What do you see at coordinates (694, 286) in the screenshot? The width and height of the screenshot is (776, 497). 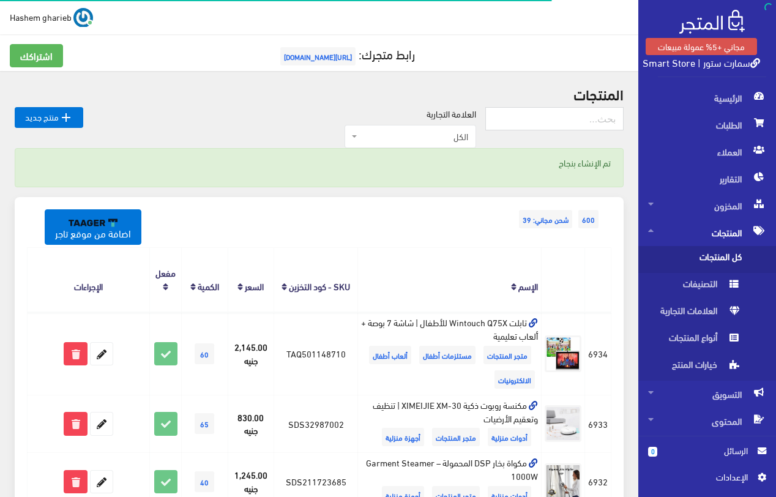 I see `span: التصنيفات` at bounding box center [694, 286].